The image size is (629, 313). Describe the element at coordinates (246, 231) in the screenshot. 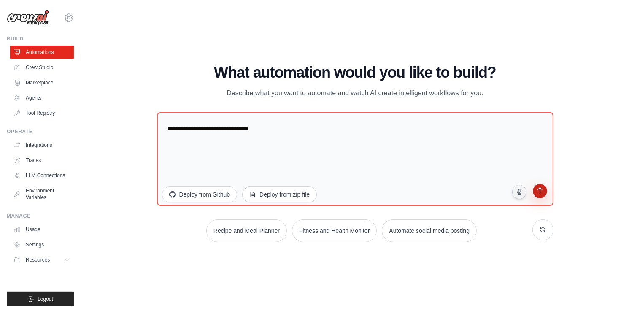

I see `button: Recipe and Meal Planner` at that location.